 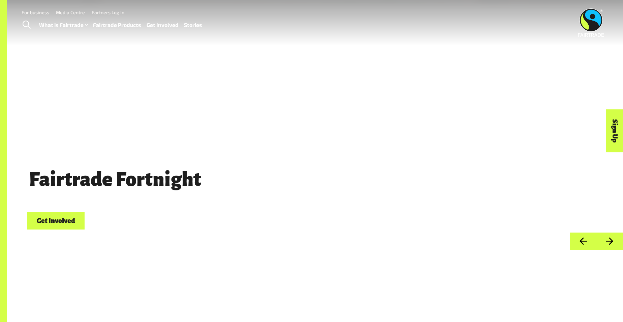 What do you see at coordinates (63, 25) in the screenshot?
I see `a: What is Fairtrade` at bounding box center [63, 25].